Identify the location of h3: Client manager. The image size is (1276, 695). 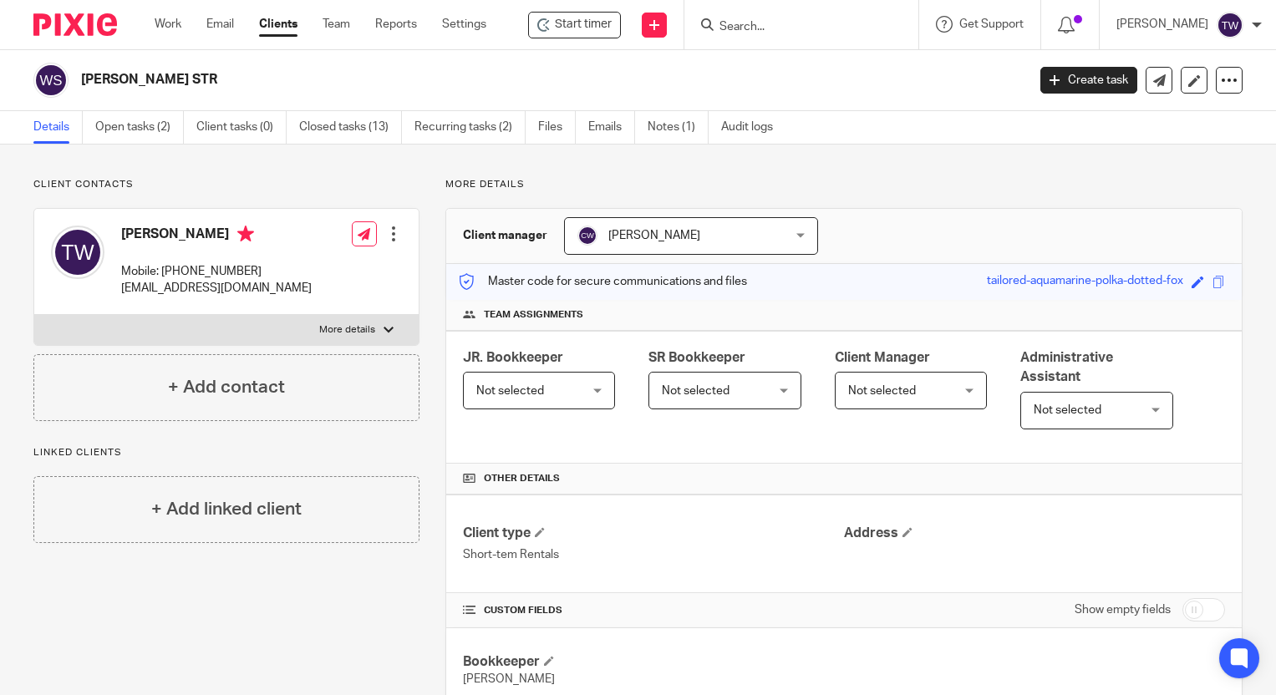
(505, 236).